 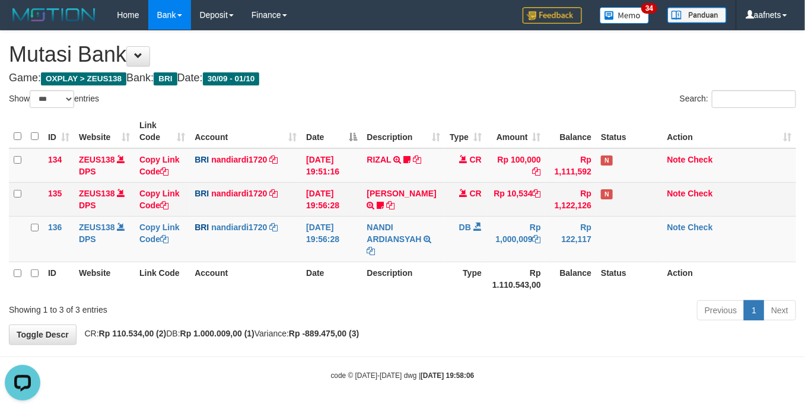 I want to click on span: 134, so click(x=55, y=160).